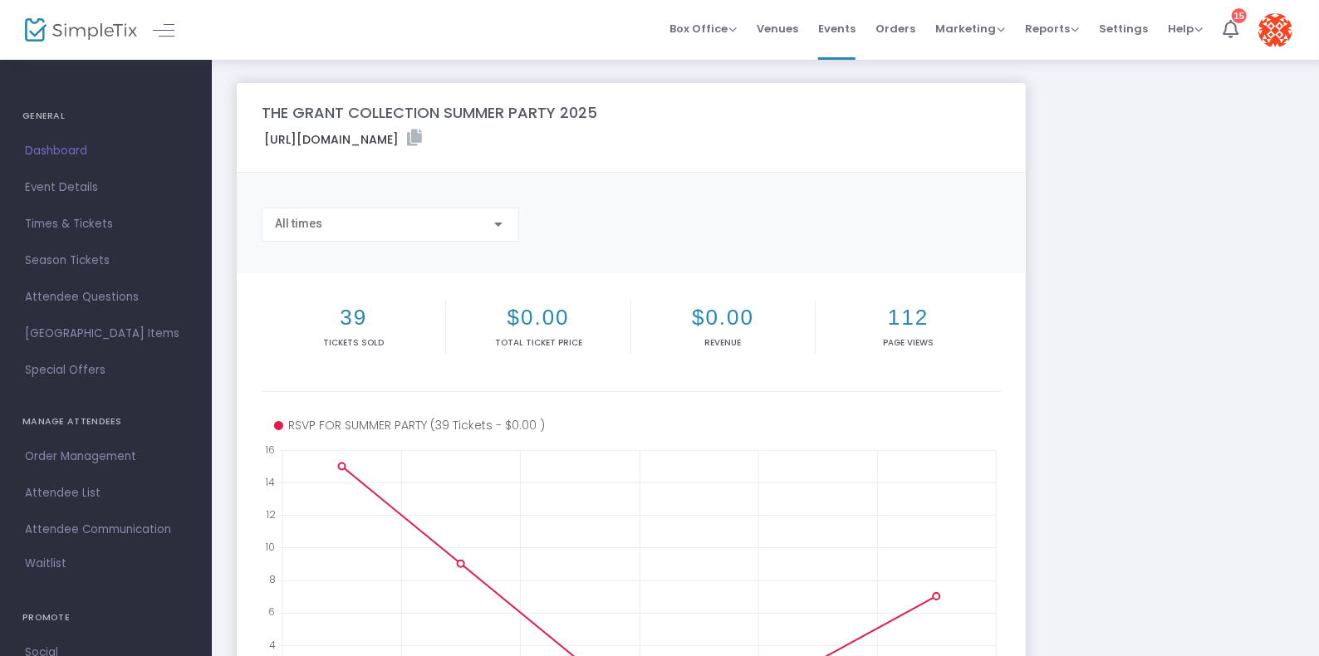  I want to click on h4: MANAGE ATTENDEES, so click(105, 422).